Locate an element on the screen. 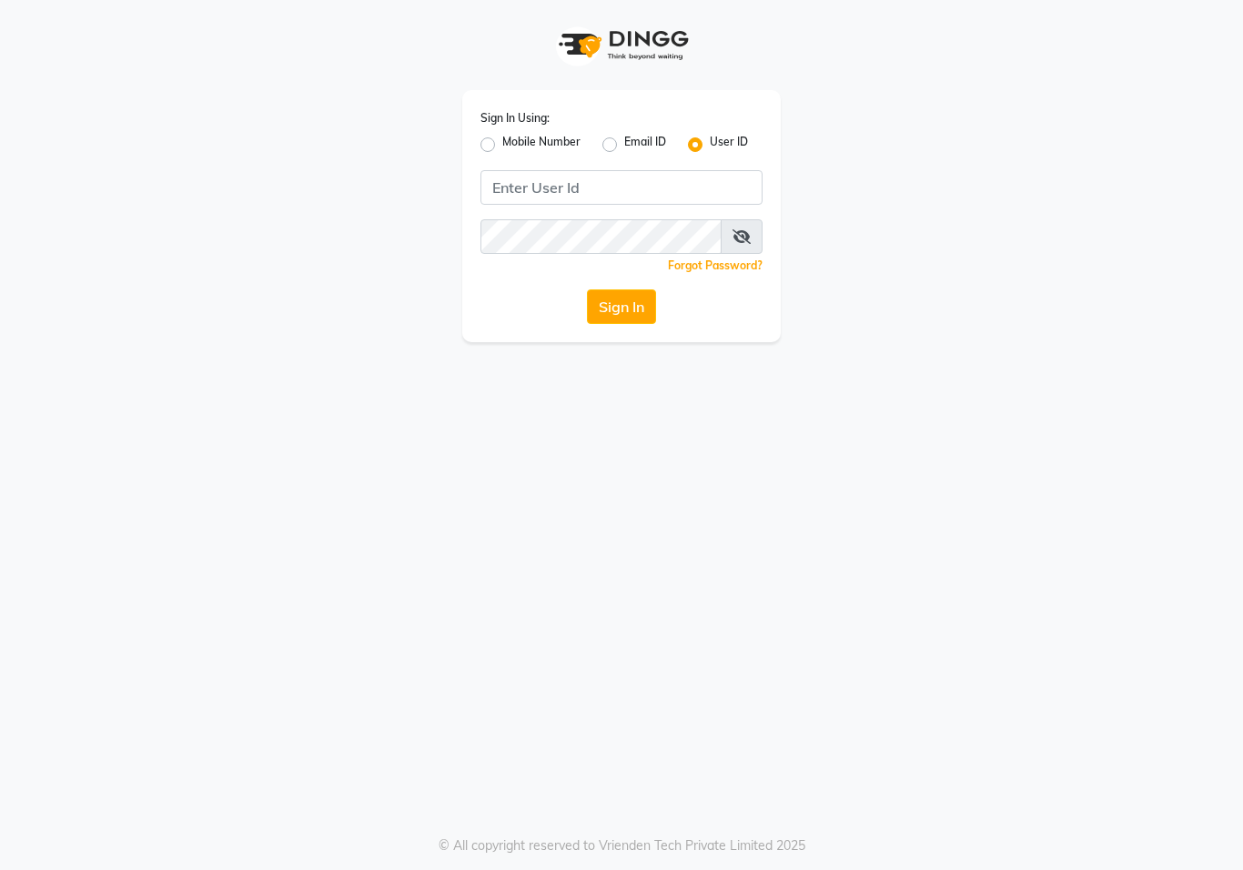  label: Sign In Using: is located at coordinates (515, 118).